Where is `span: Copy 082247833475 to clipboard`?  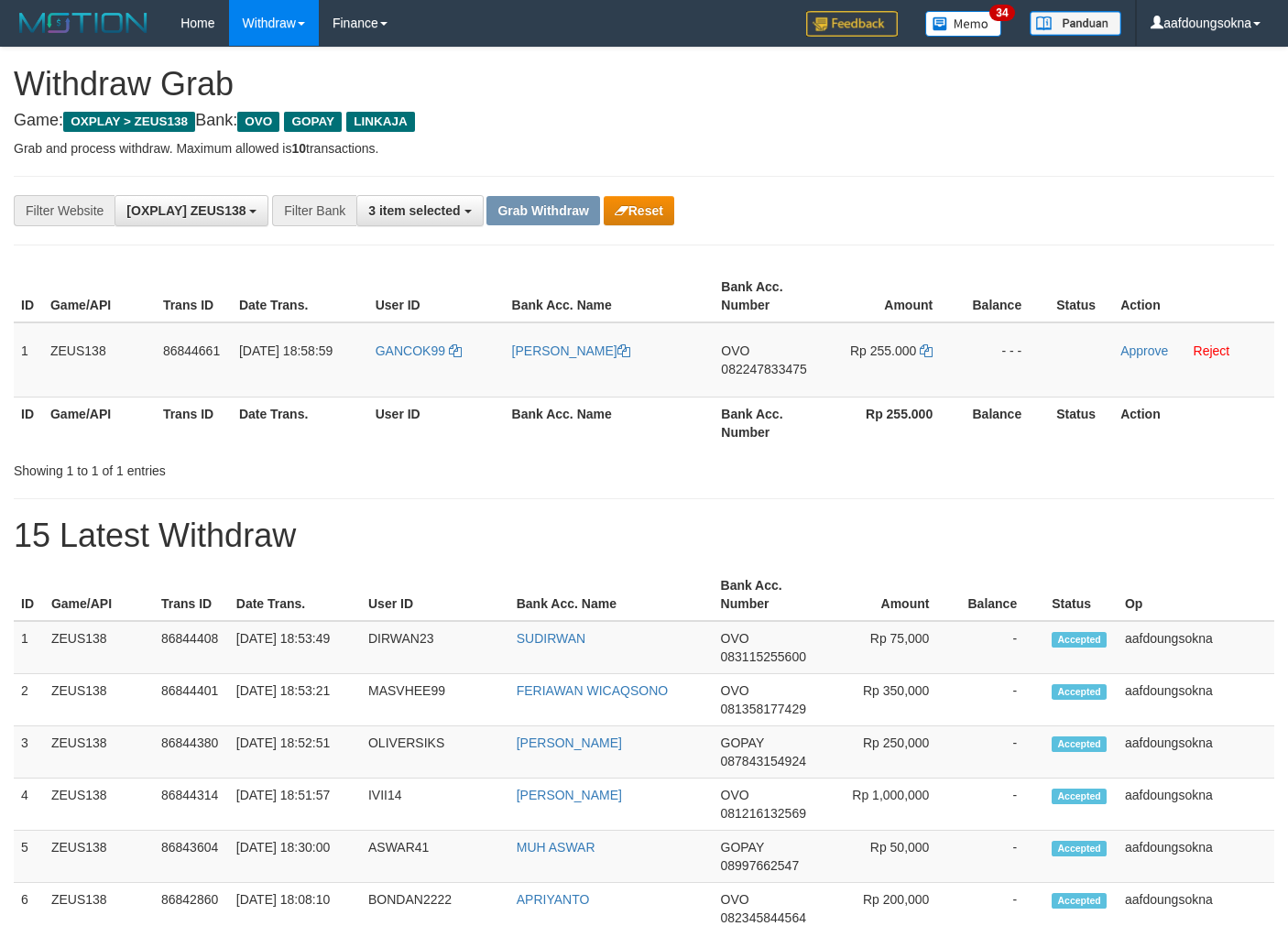 span: Copy 082247833475 to clipboard is located at coordinates (763, 369).